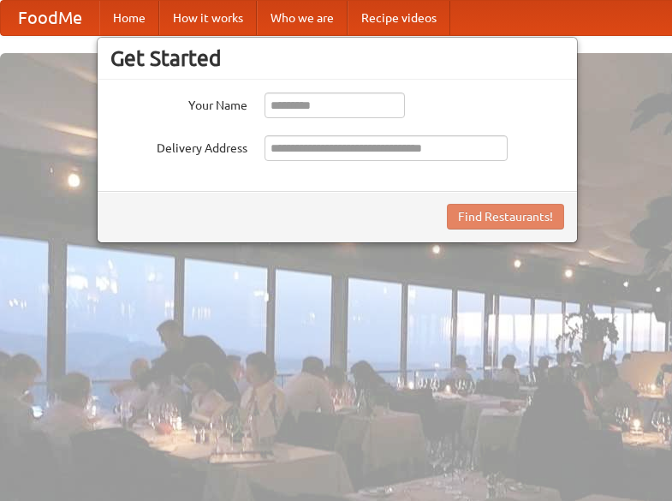 The width and height of the screenshot is (672, 501). What do you see at coordinates (208, 18) in the screenshot?
I see `a: How it works` at bounding box center [208, 18].